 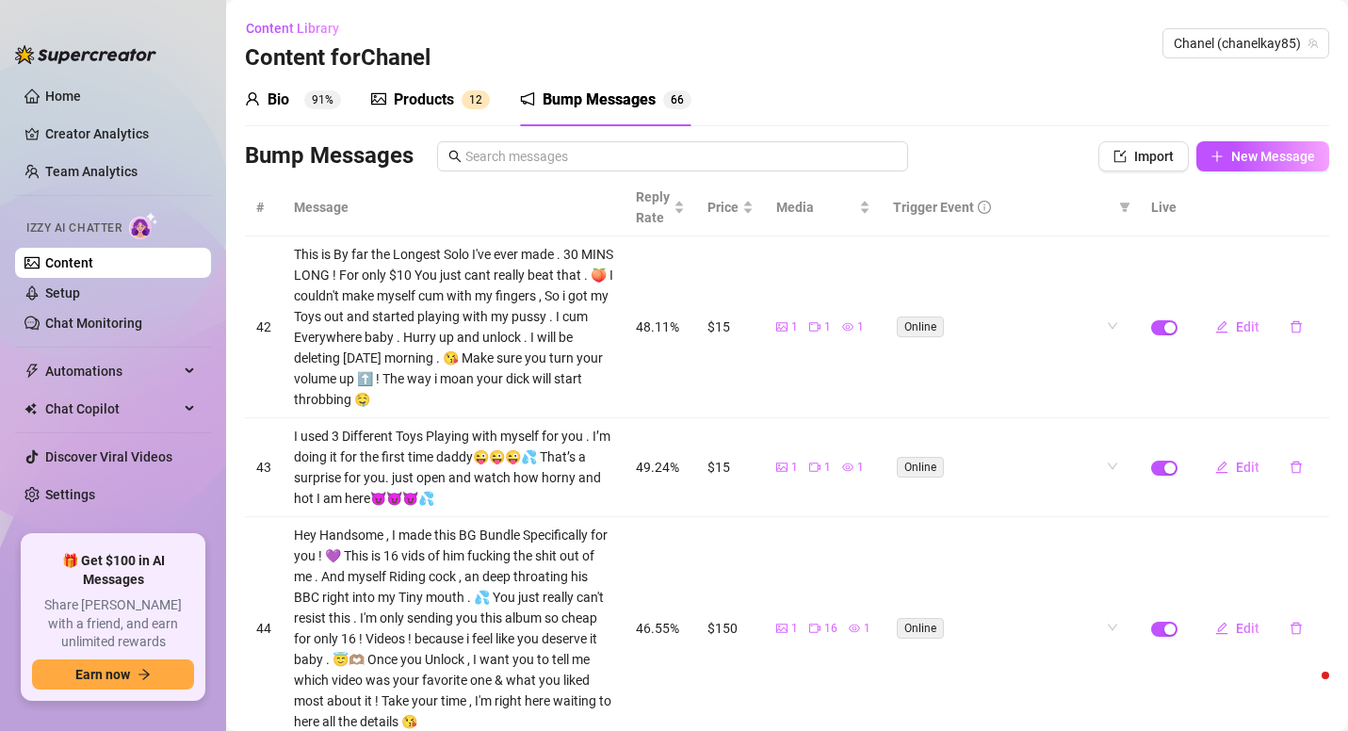 I want to click on img: logo-BBDzfeDw.svg, so click(x=86, y=55).